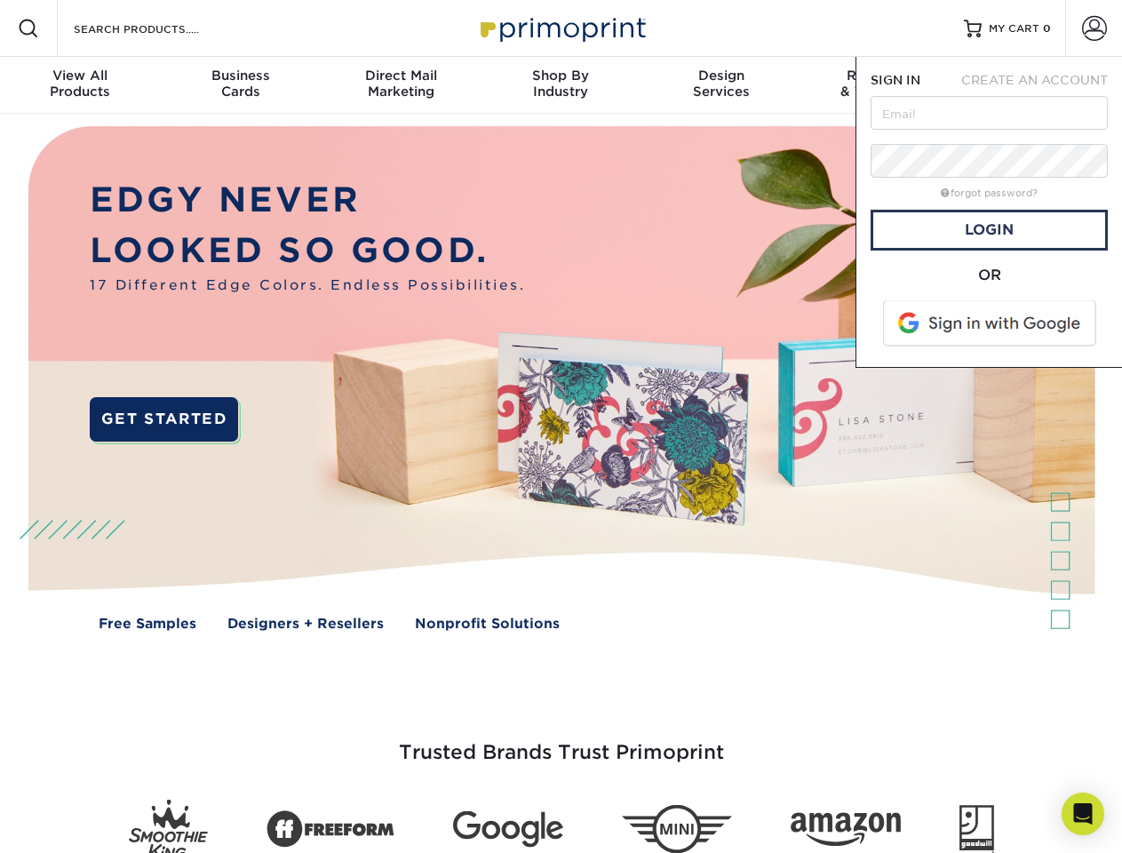  What do you see at coordinates (487, 624) in the screenshot?
I see `a: Nonprofit Solutions` at bounding box center [487, 624].